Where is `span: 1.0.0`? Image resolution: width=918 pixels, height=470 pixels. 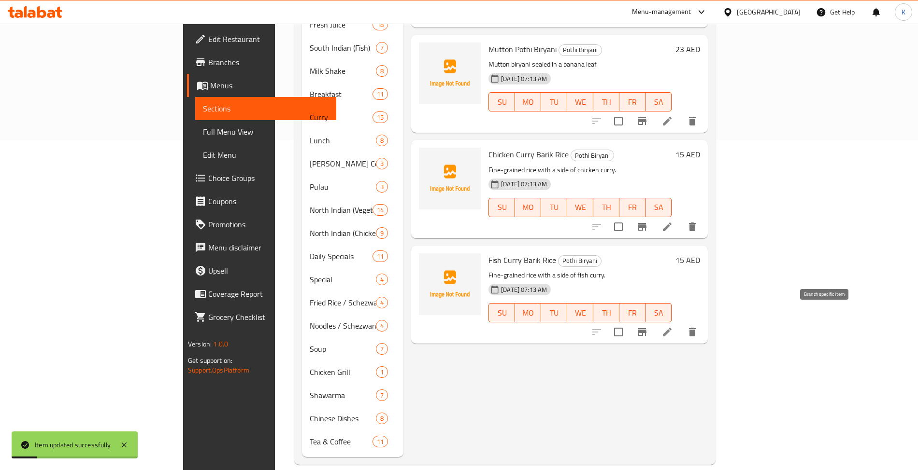
span: 1.0.0 is located at coordinates (220, 344).